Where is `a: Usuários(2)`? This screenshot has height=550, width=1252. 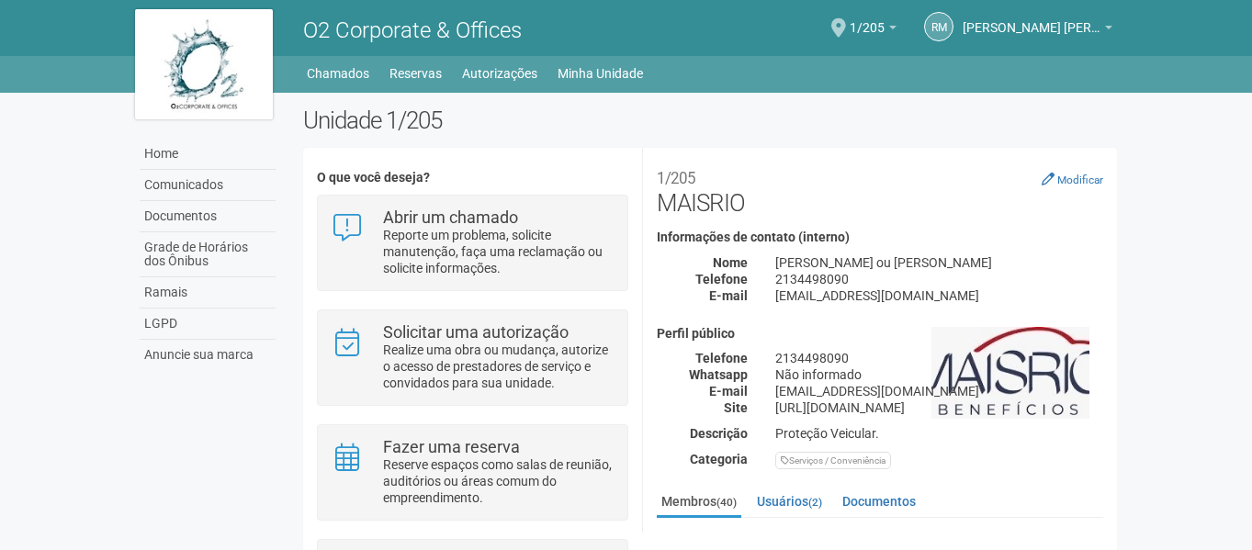
a: Usuários(2) is located at coordinates (789, 501).